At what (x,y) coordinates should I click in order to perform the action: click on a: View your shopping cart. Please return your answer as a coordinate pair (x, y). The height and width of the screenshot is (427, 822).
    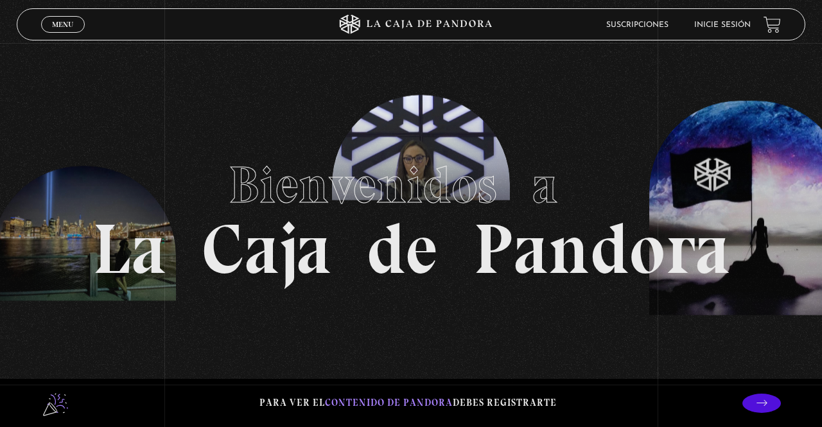
    Looking at the image, I should click on (772, 24).